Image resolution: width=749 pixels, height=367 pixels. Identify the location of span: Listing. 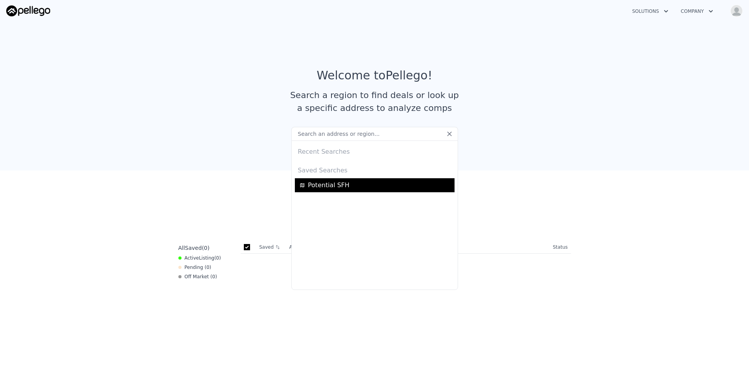
(207, 258).